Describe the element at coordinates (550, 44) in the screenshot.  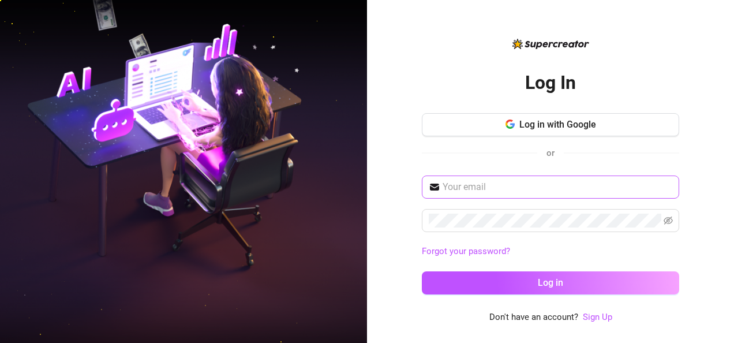
I see `img: logo-BBDzfeDw.svg` at that location.